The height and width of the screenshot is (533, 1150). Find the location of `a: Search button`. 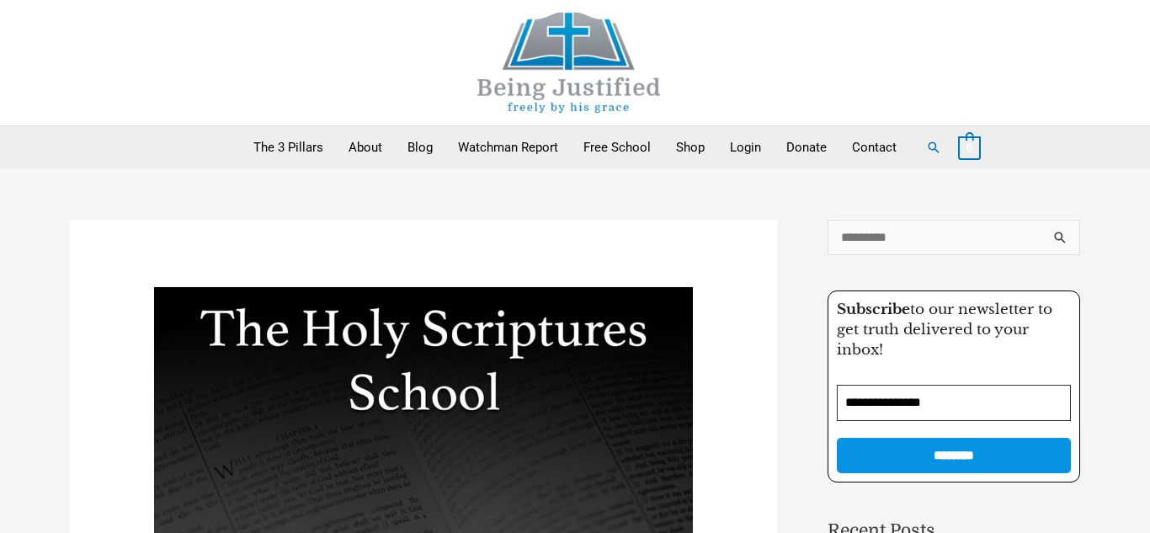

a: Search button is located at coordinates (933, 147).